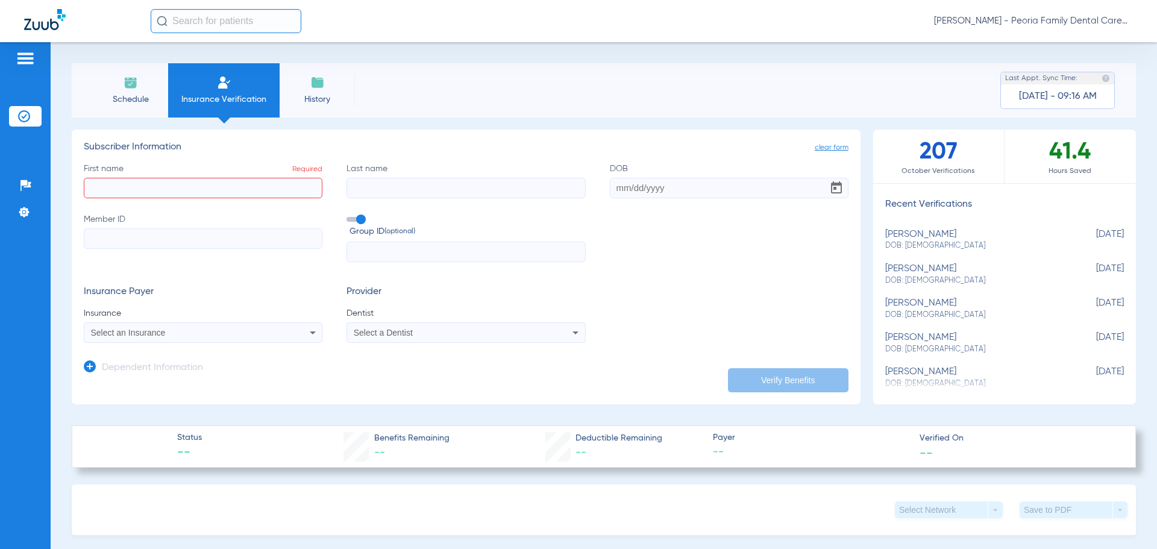 The height and width of the screenshot is (549, 1157). What do you see at coordinates (152, 368) in the screenshot?
I see `h3: Dependent Information` at bounding box center [152, 368].